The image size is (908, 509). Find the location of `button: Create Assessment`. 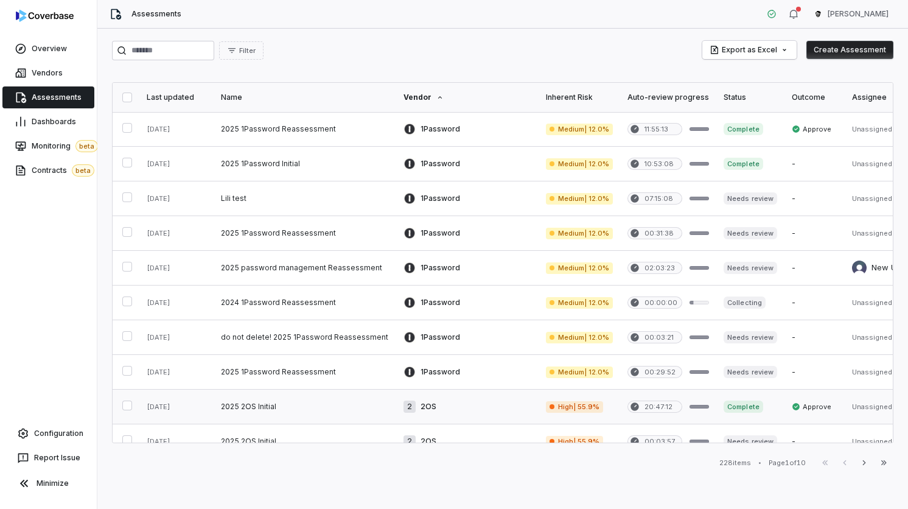

button: Create Assessment is located at coordinates (850, 50).